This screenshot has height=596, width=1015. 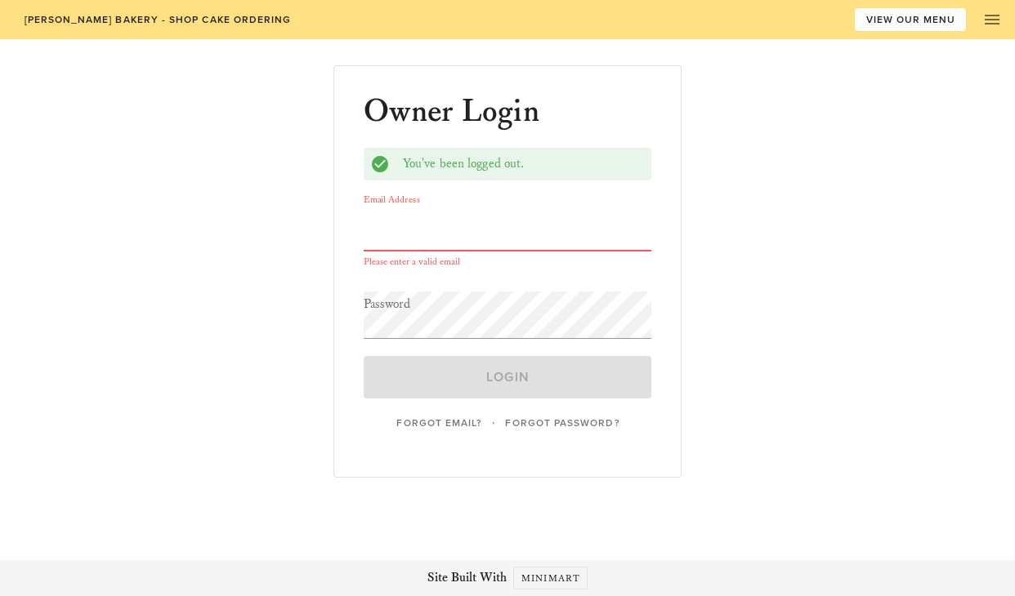 I want to click on div: You've been logged out., so click(x=524, y=164).